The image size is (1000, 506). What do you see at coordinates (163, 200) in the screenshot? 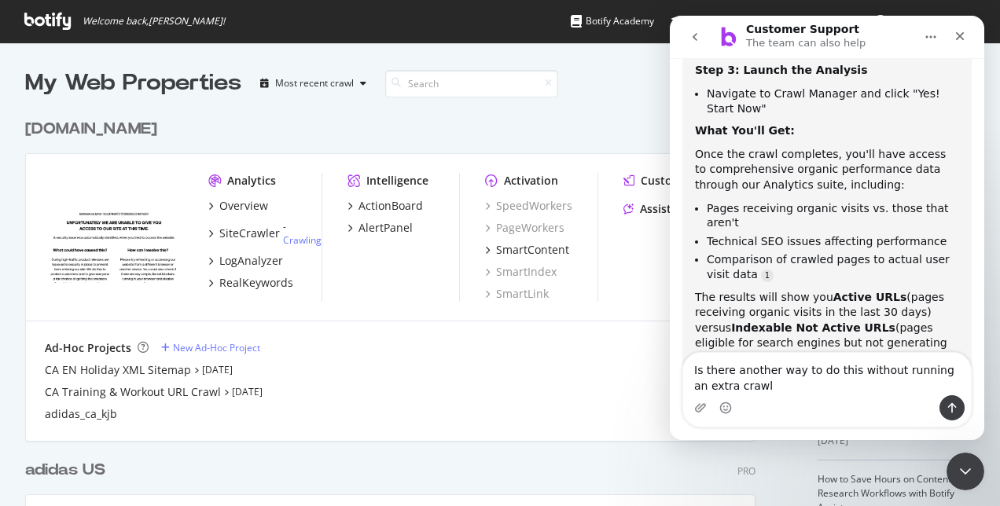
I see `li: Pages receiving organic visits vs. those that aren't` at bounding box center [163, 200].